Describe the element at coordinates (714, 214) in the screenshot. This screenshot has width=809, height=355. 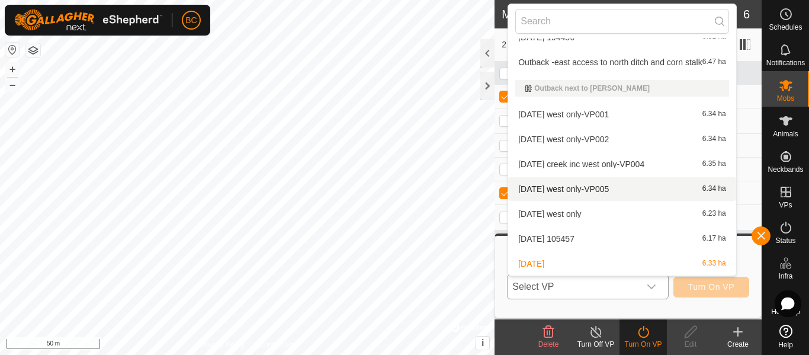
I see `span: 6.23 ha` at that location.